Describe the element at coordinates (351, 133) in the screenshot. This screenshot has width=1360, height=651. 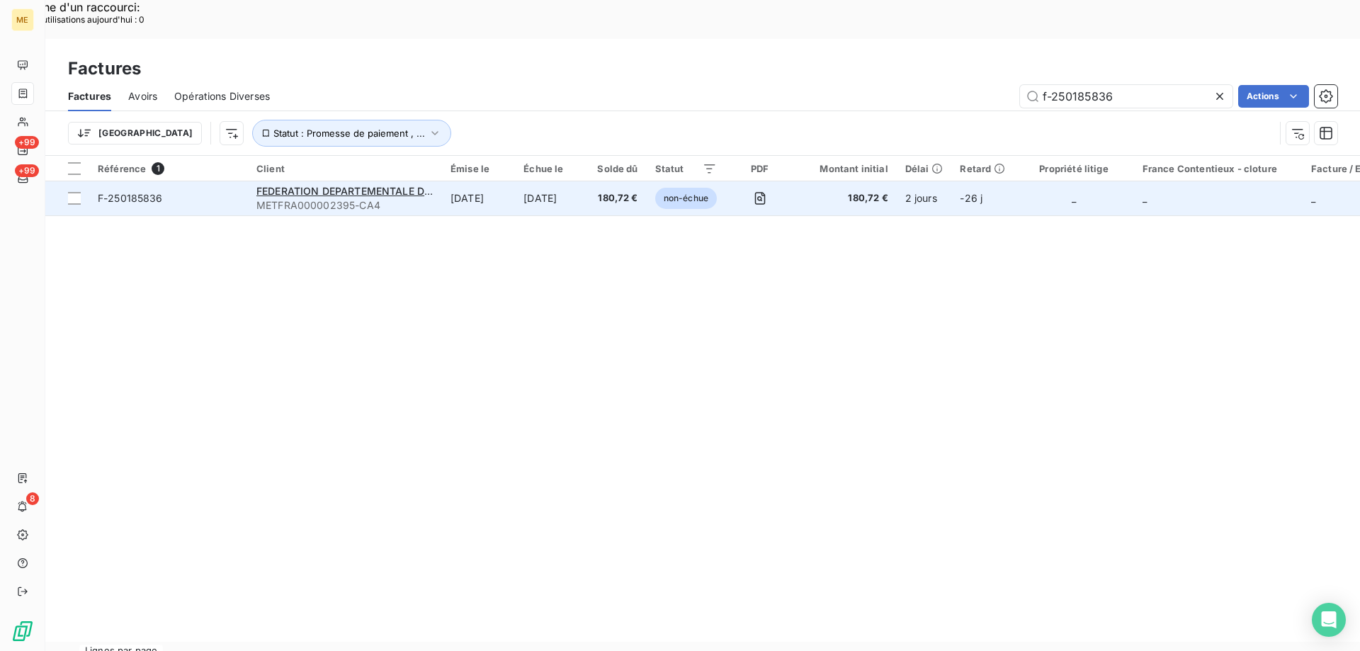
I see `button: Statut : Promesse de paiement , ...` at that location.